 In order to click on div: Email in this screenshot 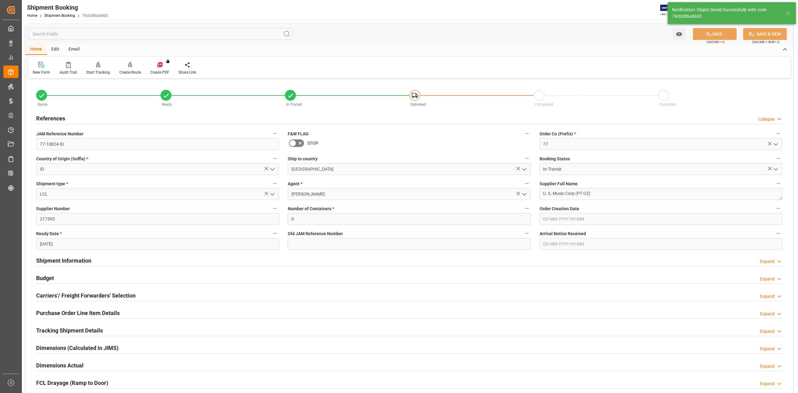, I will do `click(74, 50)`.